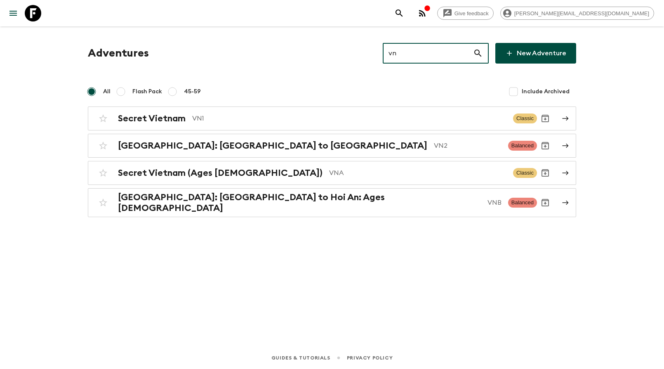 The height and width of the screenshot is (369, 664). What do you see at coordinates (332, 118) in the screenshot?
I see `a: Secret VietnamVN1ClassicArchive` at bounding box center [332, 118].